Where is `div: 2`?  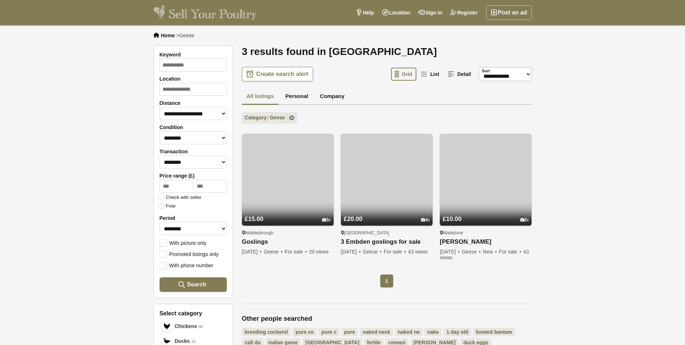 div: 2 is located at coordinates (525, 220).